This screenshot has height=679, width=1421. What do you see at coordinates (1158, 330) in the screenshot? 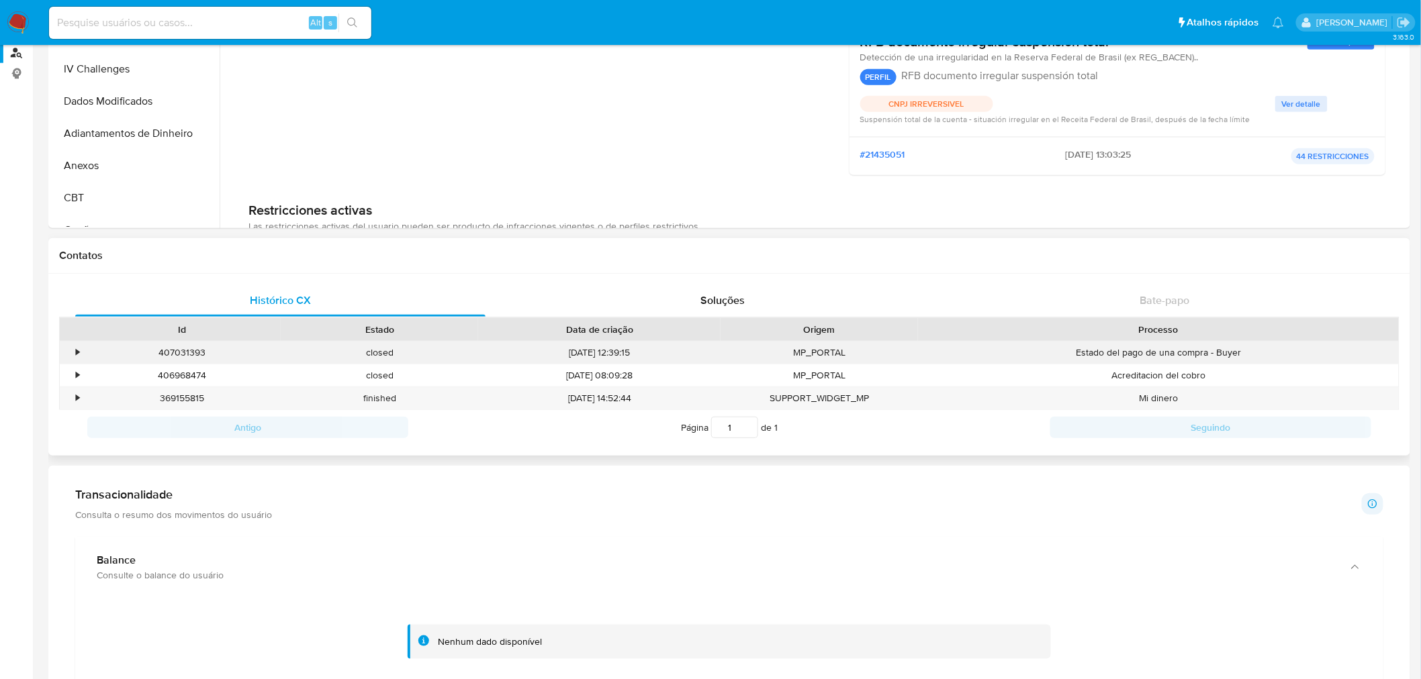
I see `div: Processo` at bounding box center [1158, 330].